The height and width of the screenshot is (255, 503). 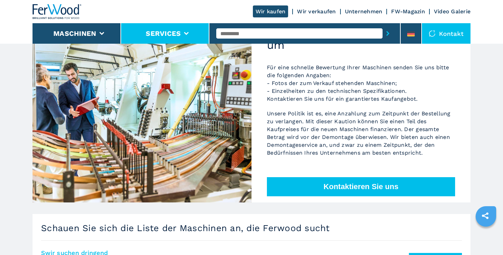 What do you see at coordinates (363, 11) in the screenshot?
I see `a: Unternehmen` at bounding box center [363, 11].